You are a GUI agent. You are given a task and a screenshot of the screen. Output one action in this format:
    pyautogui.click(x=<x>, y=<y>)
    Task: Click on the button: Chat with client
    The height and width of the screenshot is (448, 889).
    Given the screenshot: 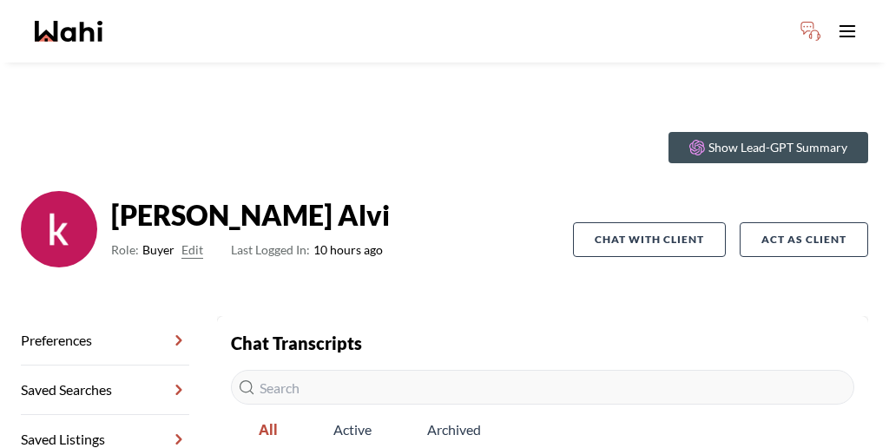 What is the action you would take?
    pyautogui.click(x=649, y=240)
    